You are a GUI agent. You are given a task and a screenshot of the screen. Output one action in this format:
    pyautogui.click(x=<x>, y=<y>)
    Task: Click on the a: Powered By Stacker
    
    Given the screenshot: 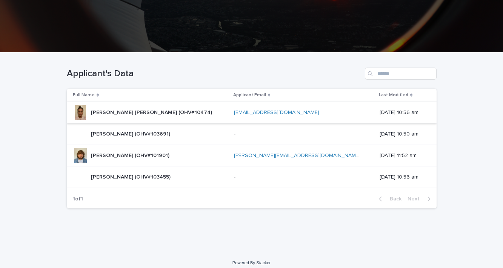 What is the action you would take?
    pyautogui.click(x=251, y=262)
    